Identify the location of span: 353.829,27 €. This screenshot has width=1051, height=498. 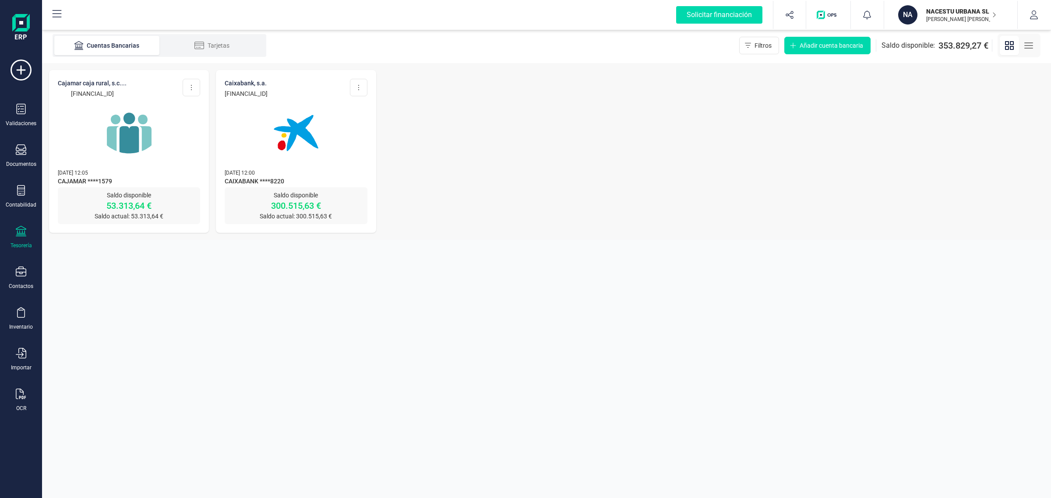
(963, 46).